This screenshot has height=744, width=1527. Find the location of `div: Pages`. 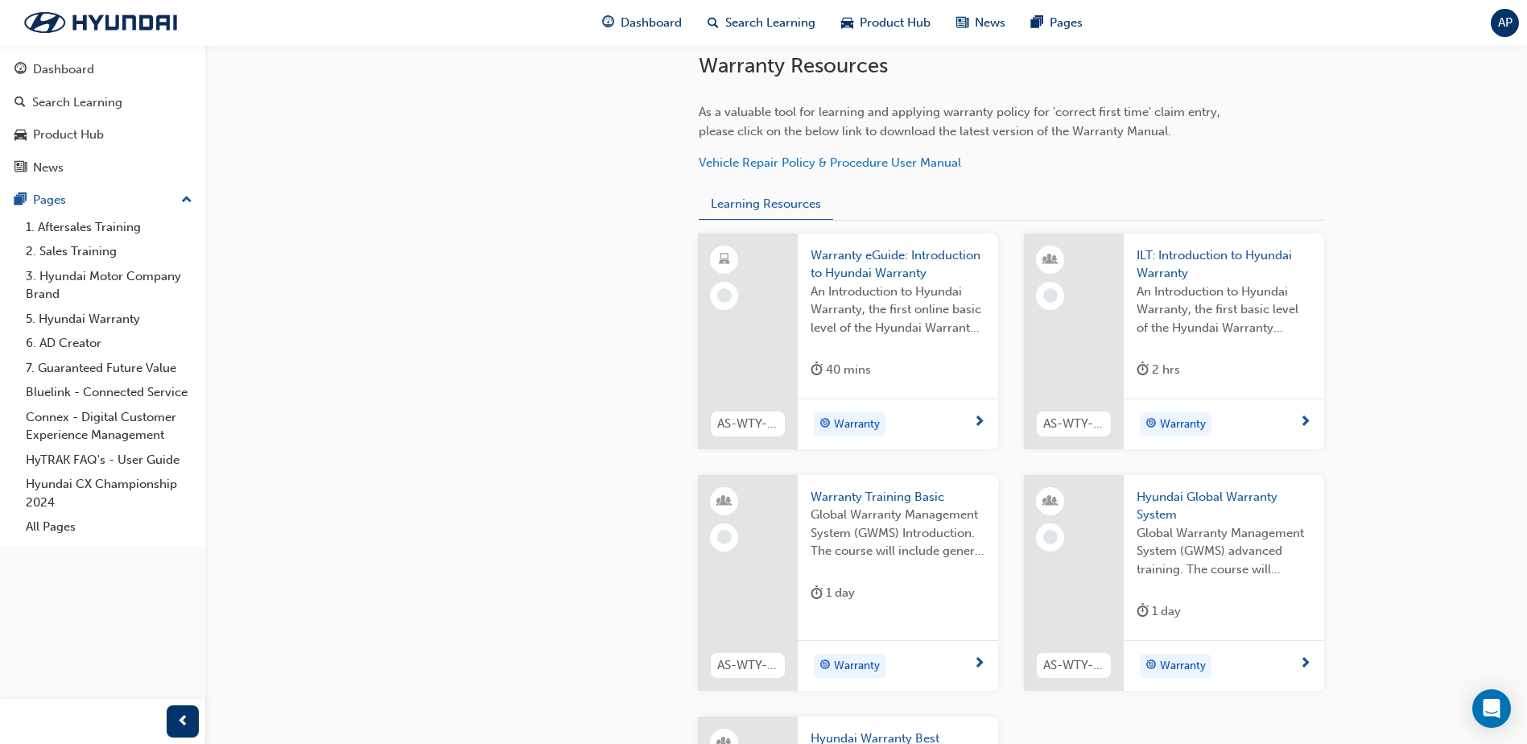

div: Pages is located at coordinates (49, 200).